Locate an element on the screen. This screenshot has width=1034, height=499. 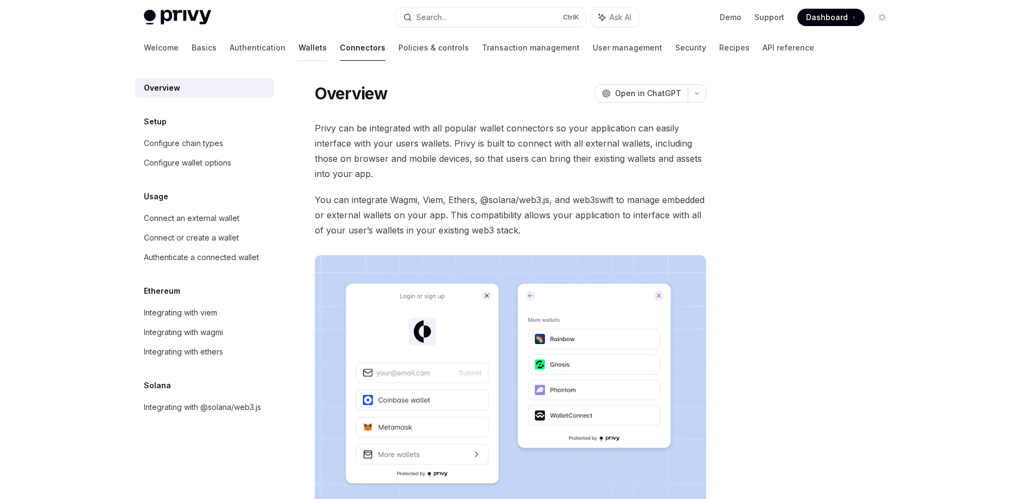
a: Welcome is located at coordinates (161, 48).